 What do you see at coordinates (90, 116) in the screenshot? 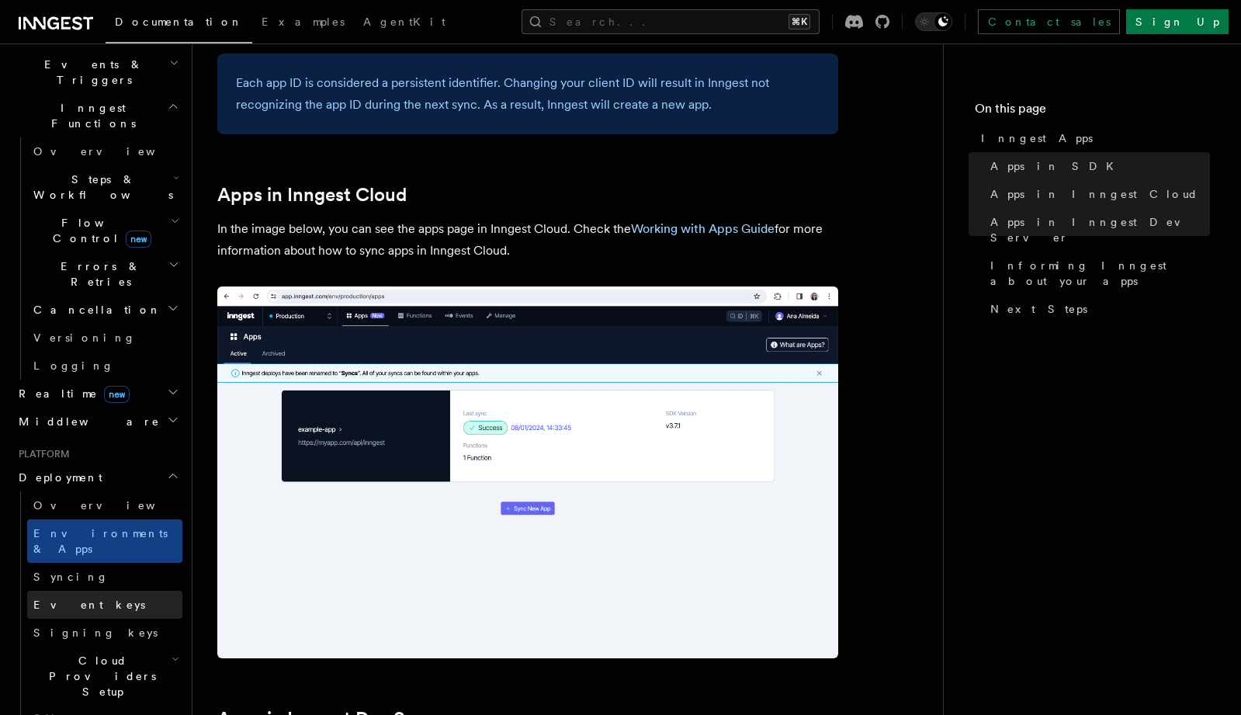
I see `span: Inngest Functions` at bounding box center [90, 116].